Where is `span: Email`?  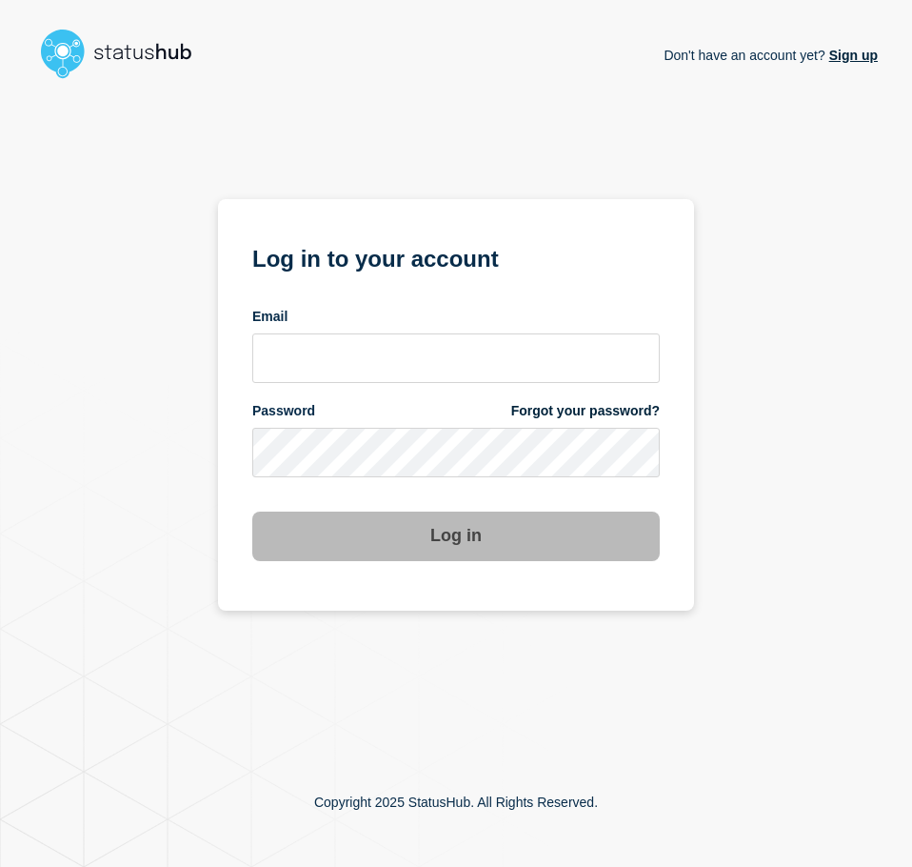 span: Email is located at coordinates (270, 316).